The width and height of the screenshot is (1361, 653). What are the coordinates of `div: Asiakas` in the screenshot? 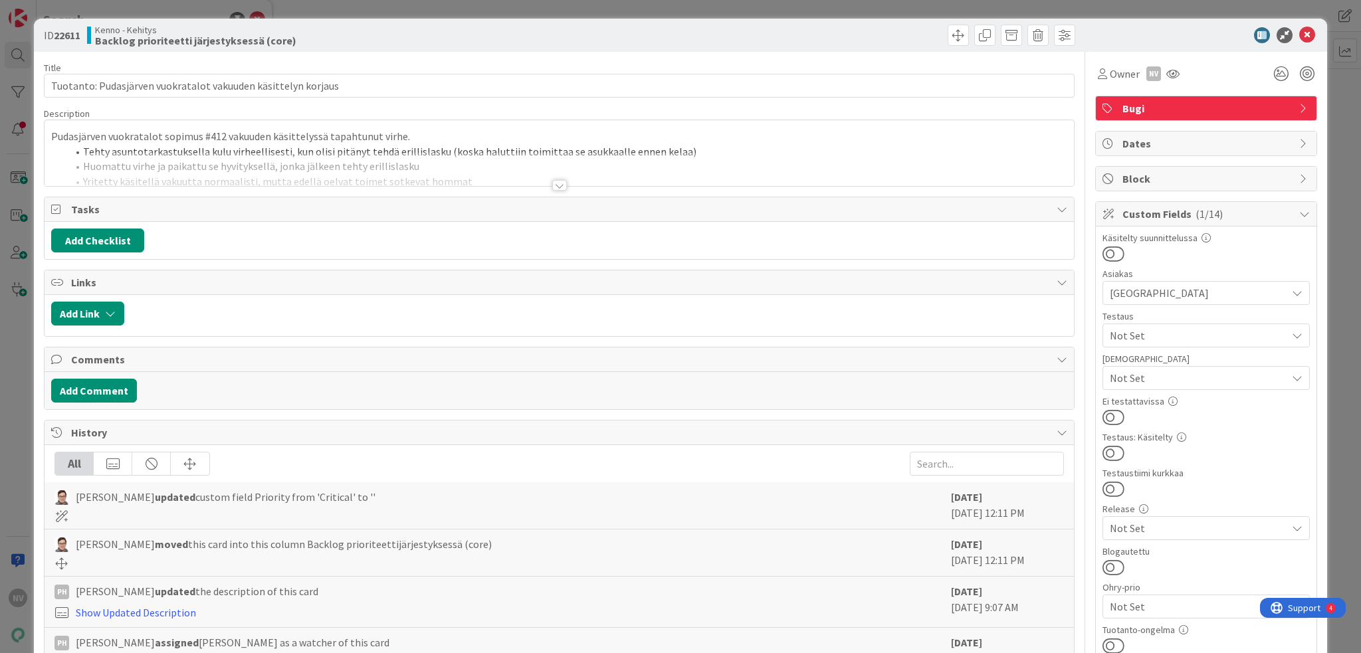 It's located at (1206, 274).